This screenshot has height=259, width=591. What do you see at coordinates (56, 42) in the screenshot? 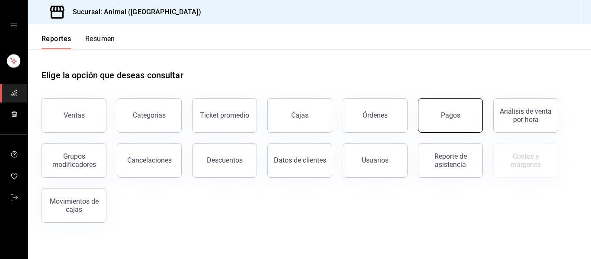
I see `button: Reportes` at bounding box center [56, 42].